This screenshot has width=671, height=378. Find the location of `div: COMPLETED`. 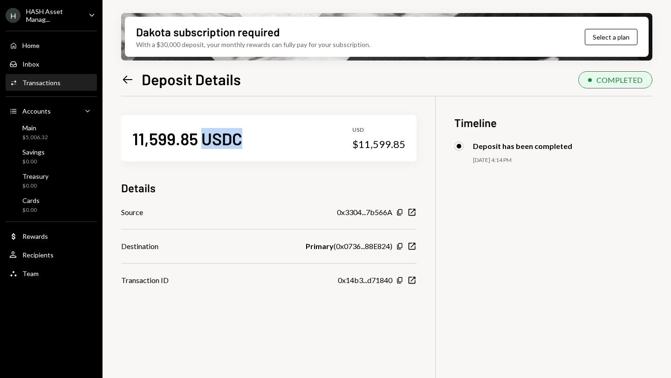

div: COMPLETED is located at coordinates (619, 80).